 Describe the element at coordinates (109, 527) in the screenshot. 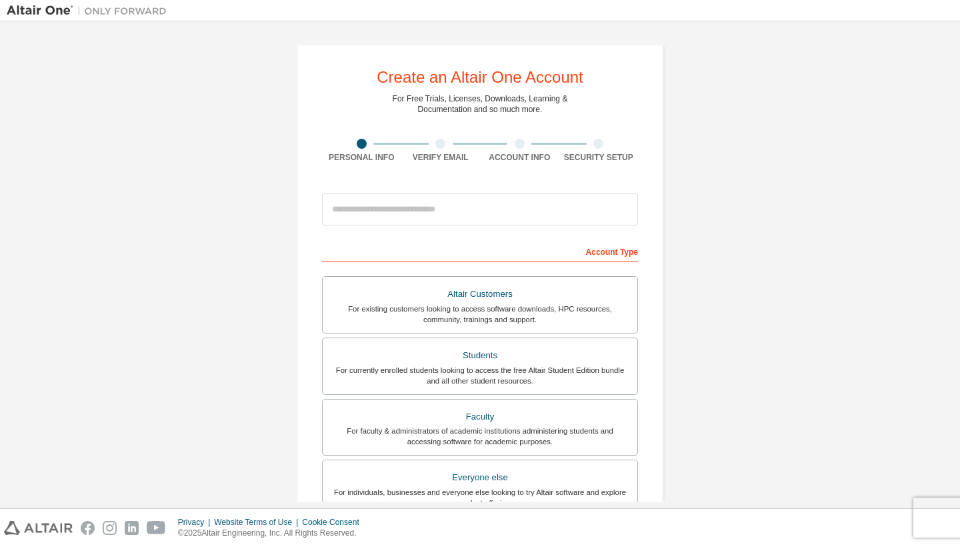

I see `img: instagram.svg` at that location.